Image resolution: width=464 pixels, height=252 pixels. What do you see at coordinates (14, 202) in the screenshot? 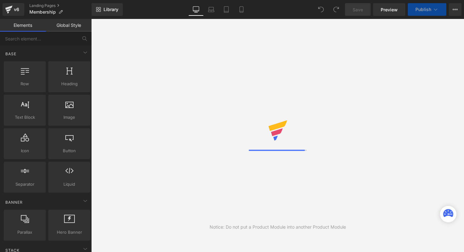
I see `span: Banner` at bounding box center [14, 202].